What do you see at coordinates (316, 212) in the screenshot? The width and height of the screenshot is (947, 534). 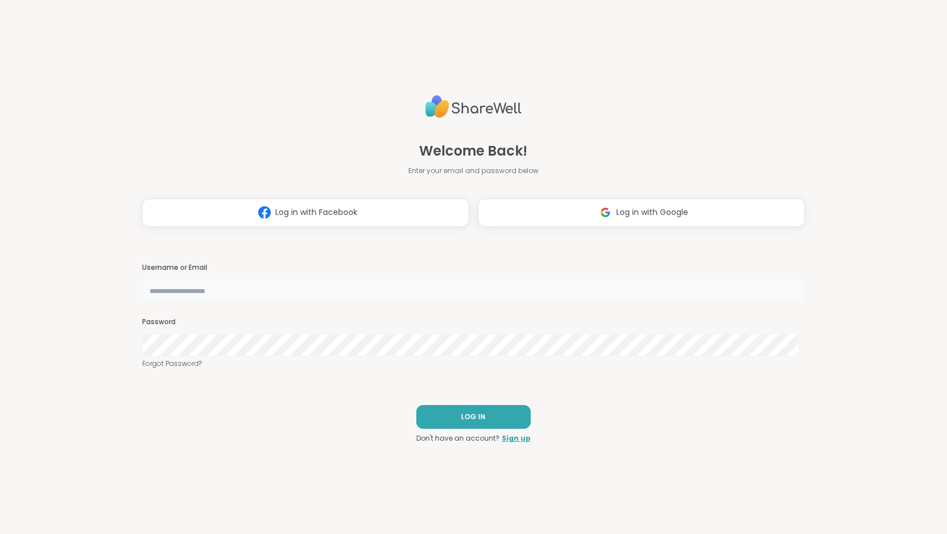 I see `span: Log in with Facebook` at bounding box center [316, 212].